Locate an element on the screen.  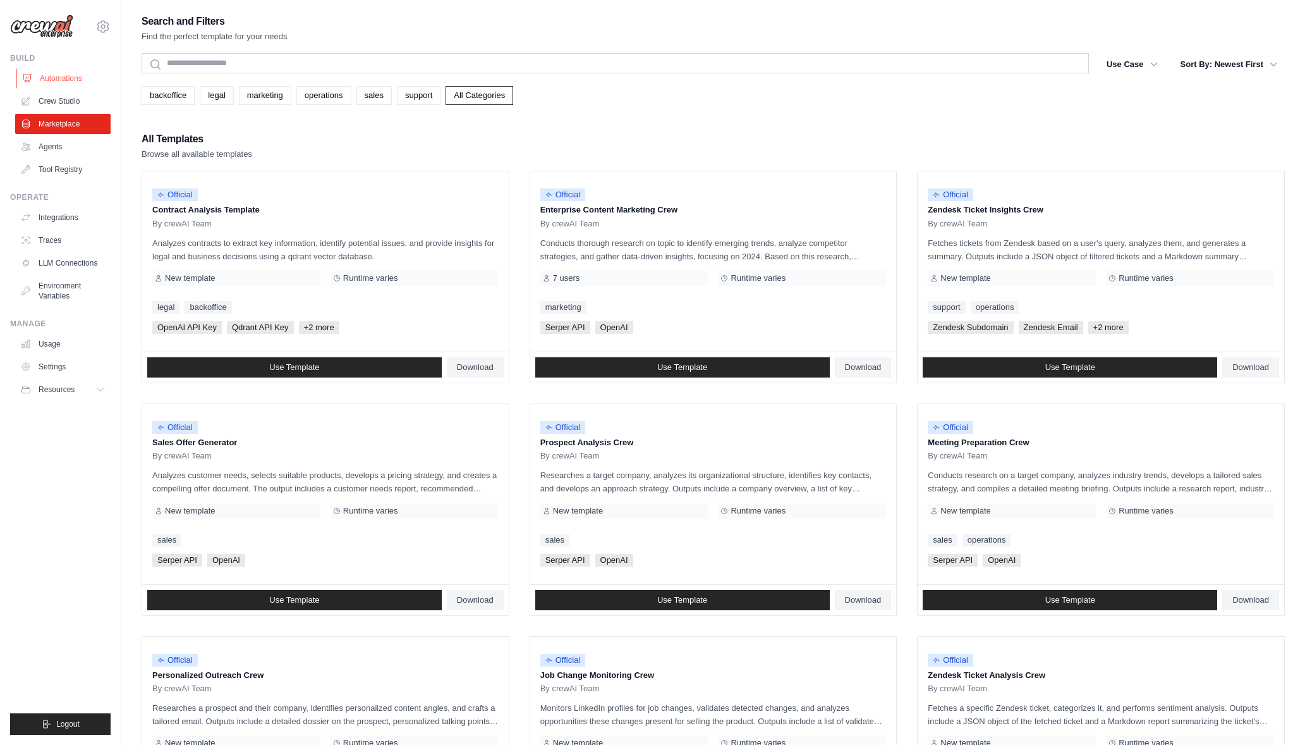
p: Analyzes contracts to extract key information, identify potential issues, and provide insights fo... is located at coordinates (325, 250).